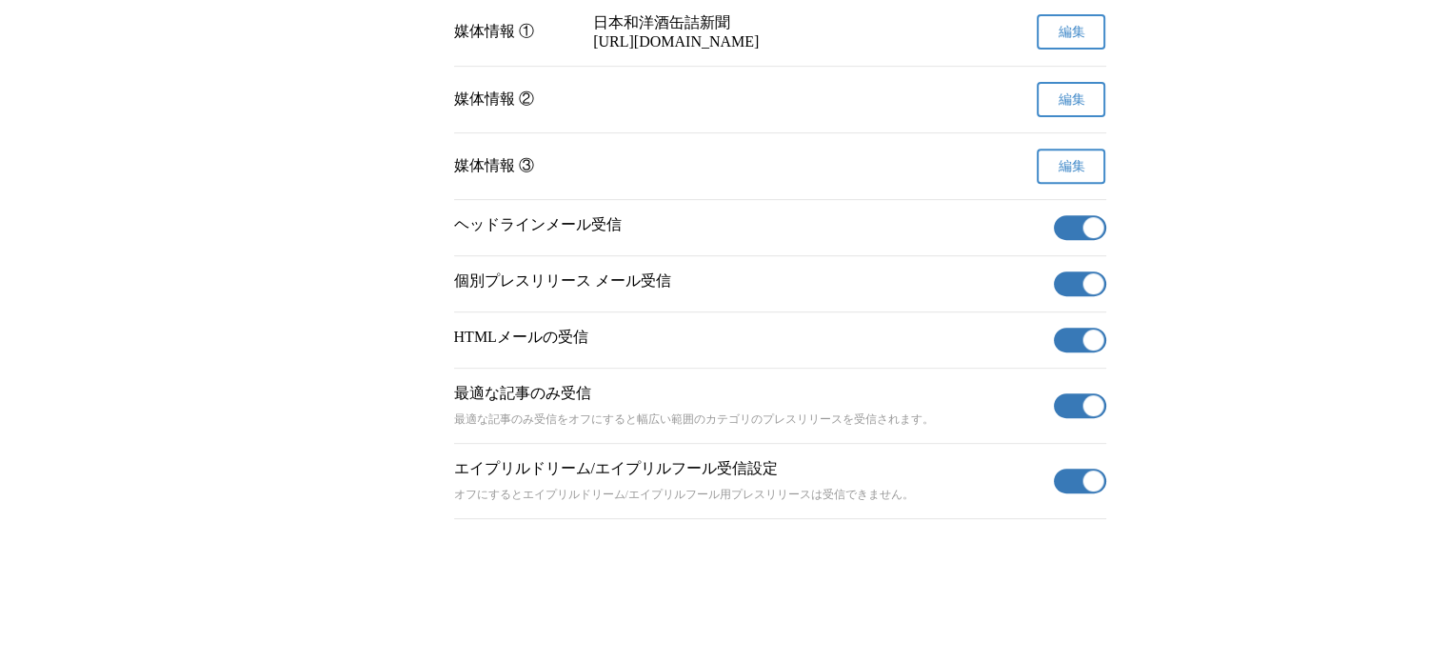 The width and height of the screenshot is (1448, 662). What do you see at coordinates (750, 468) in the screenshot?
I see `p: エイプリルドリーム/エイプリルフール受信設定` at bounding box center [750, 468].